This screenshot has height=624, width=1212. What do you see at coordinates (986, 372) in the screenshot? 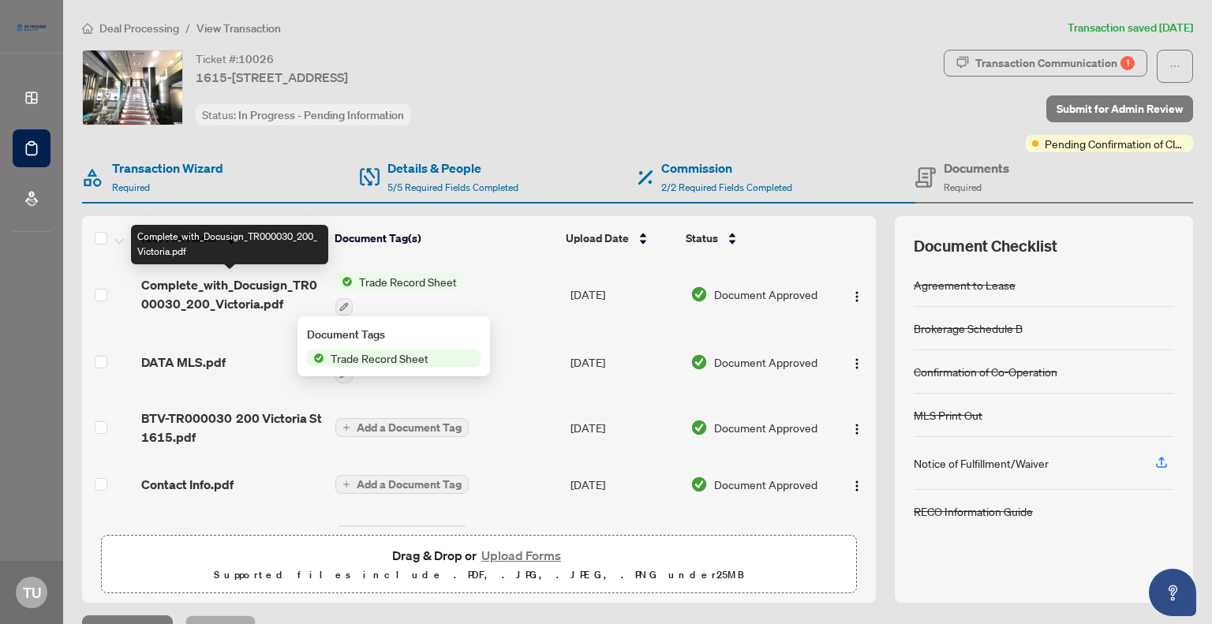
I see `div: Confirmation of Co-Operation` at bounding box center [986, 372].